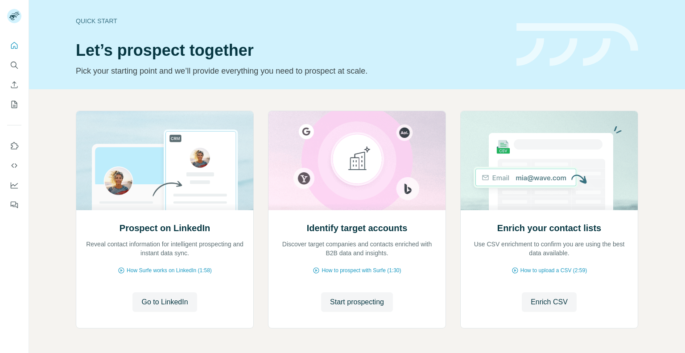 The height and width of the screenshot is (353, 685). What do you see at coordinates (291, 50) in the screenshot?
I see `h1: Let’s prospect together` at bounding box center [291, 50].